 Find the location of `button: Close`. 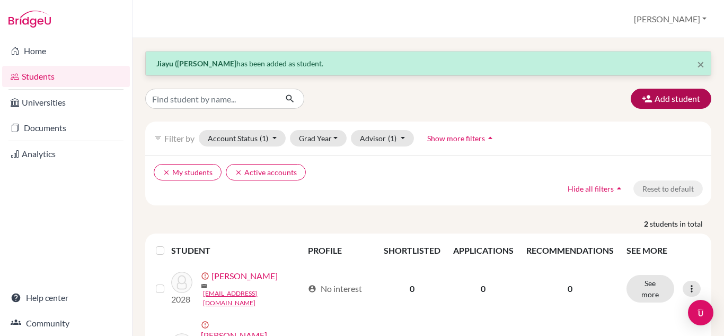

button: Close is located at coordinates (701, 64).